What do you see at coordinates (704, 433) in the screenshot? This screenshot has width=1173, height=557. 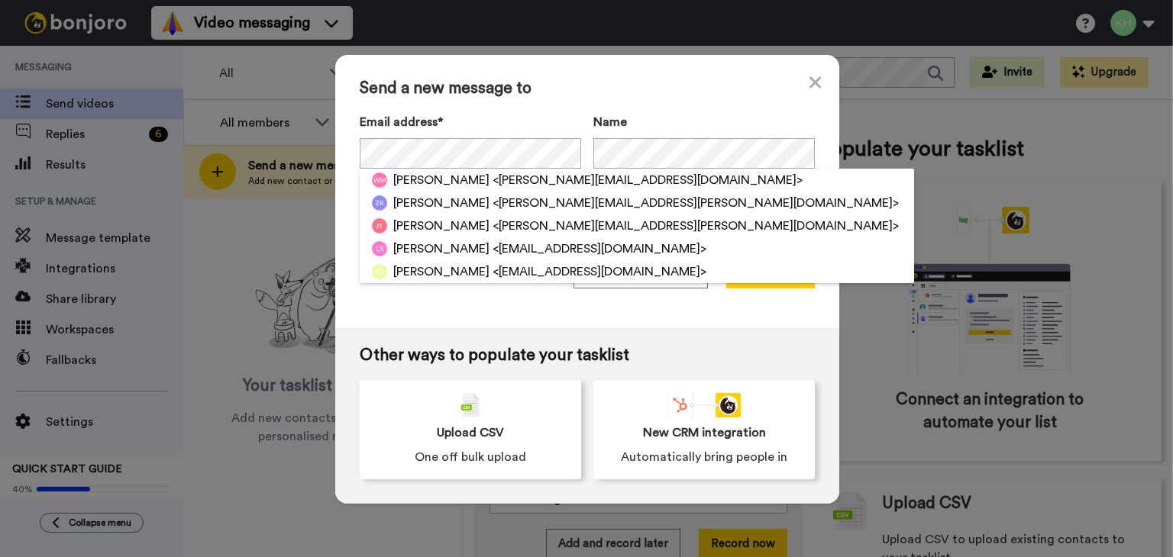 I see `span: New CRM integration` at bounding box center [704, 433].